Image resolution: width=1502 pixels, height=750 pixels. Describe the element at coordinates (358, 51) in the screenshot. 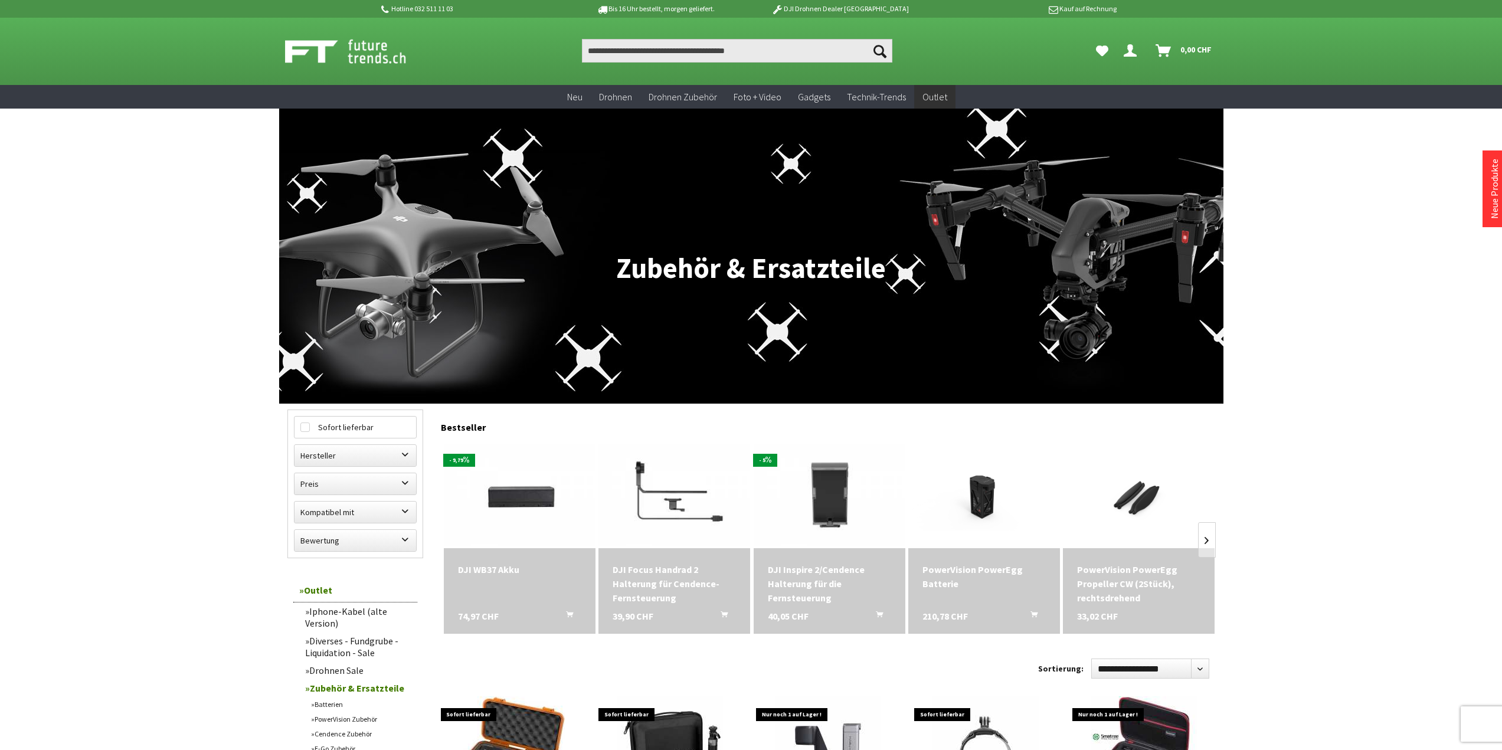

I see `a: Shop Futuretrends - zur Startseite wechseln` at that location.